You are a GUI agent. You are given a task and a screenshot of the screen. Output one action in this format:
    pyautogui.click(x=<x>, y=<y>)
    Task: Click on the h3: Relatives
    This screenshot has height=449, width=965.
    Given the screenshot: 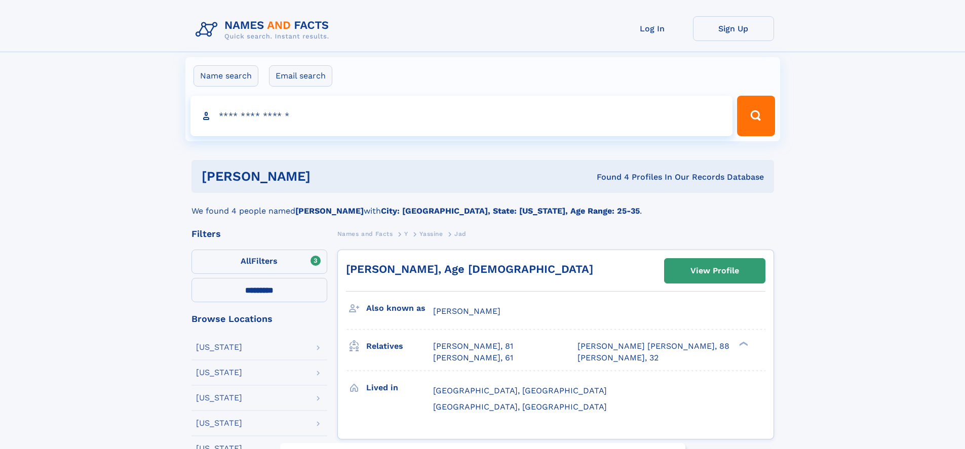 What is the action you would take?
    pyautogui.click(x=400, y=346)
    